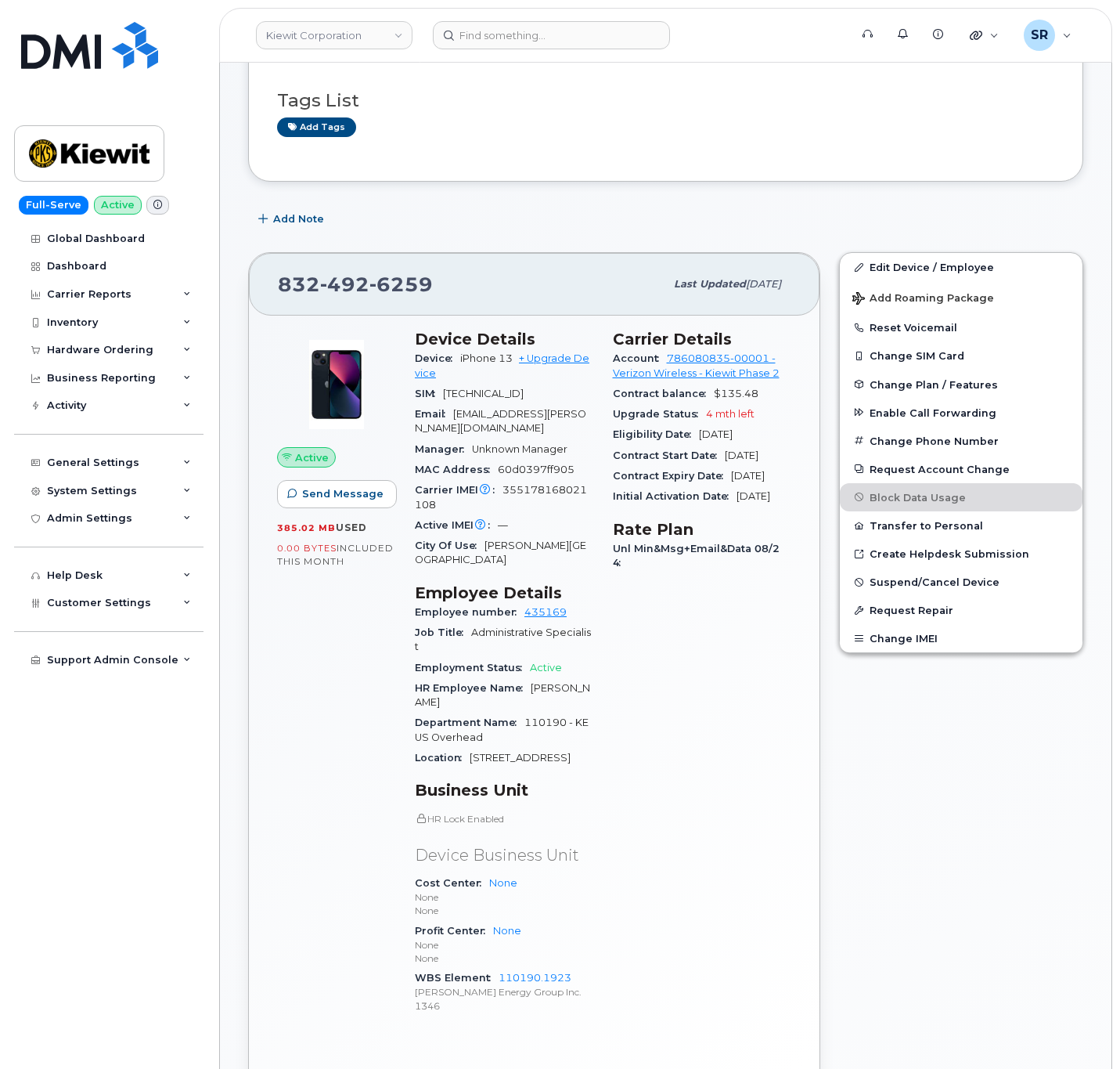 This screenshot has width=1120, height=1069. What do you see at coordinates (337, 384) in the screenshot?
I see `img: image20231002-3703462-1ig824h.jpeg` at bounding box center [337, 384].